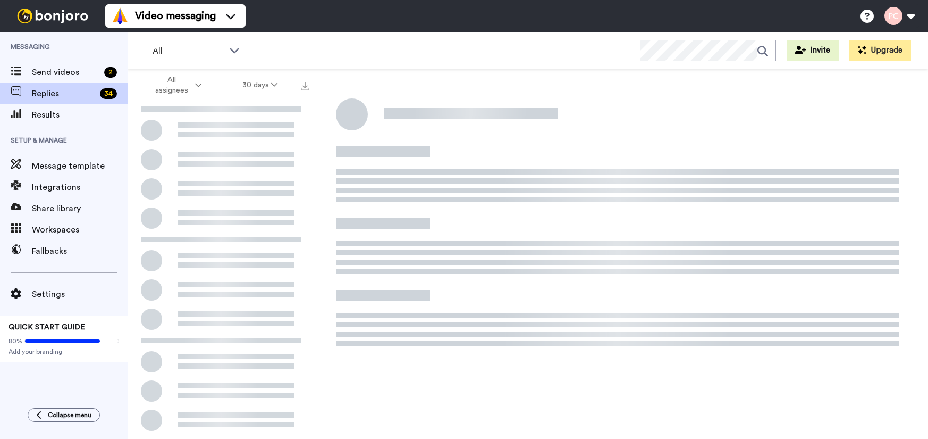 The height and width of the screenshot is (439, 928). What do you see at coordinates (80, 166) in the screenshot?
I see `span: Message template` at bounding box center [80, 166].